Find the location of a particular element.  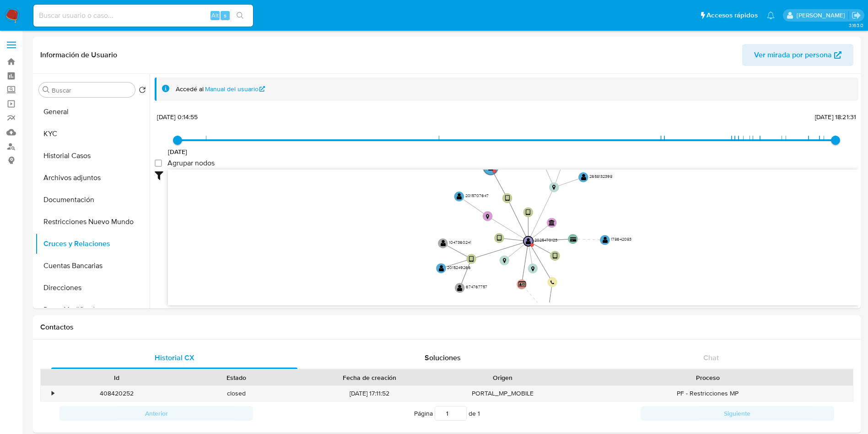

text: 674767757 is located at coordinates (477, 286).